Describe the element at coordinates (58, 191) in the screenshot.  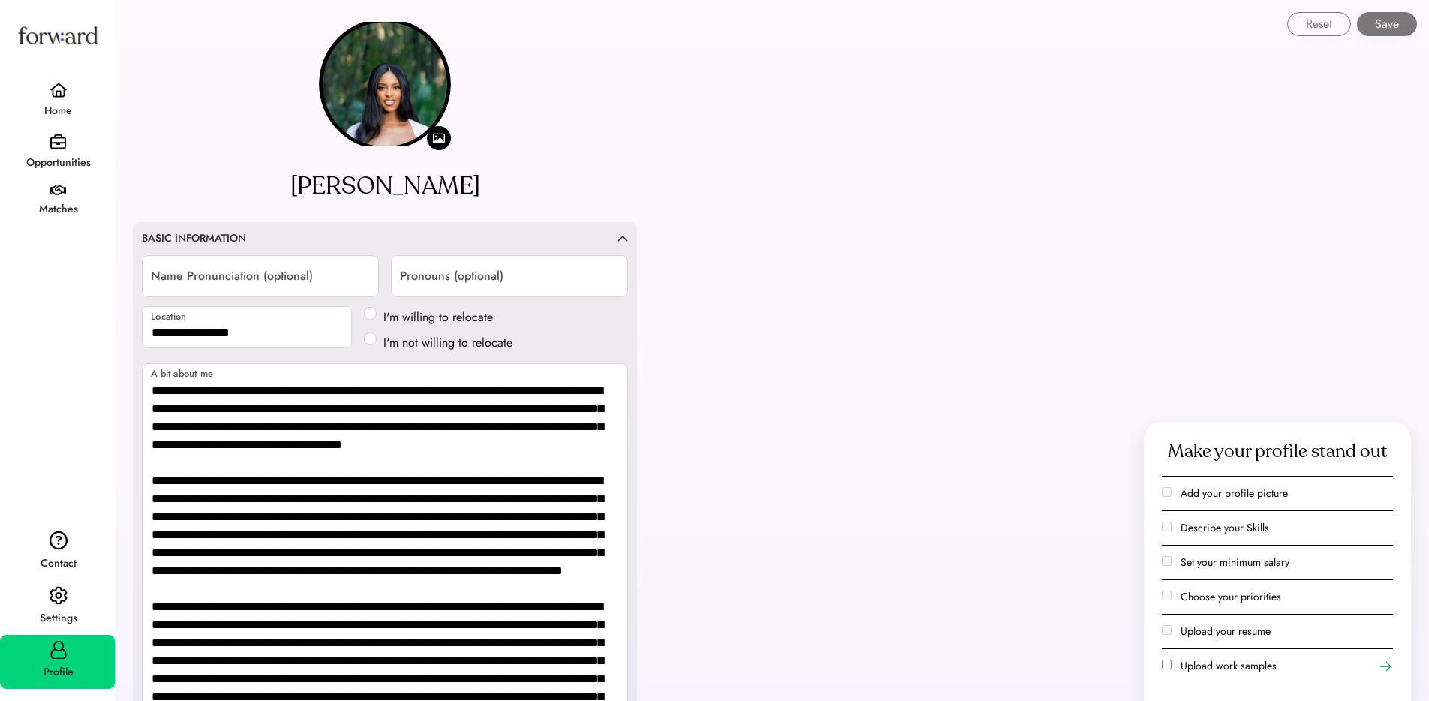
I see `img: handshake.svg` at that location.